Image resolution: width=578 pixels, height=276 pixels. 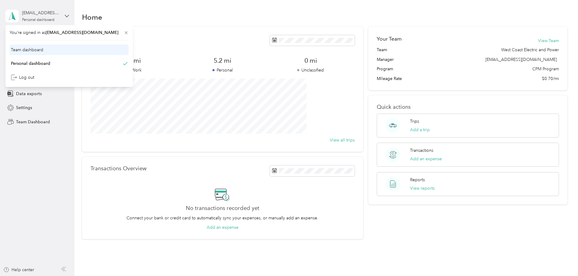 What do you see at coordinates (468, 107) in the screenshot?
I see `p: Quick actions` at bounding box center [468, 107].